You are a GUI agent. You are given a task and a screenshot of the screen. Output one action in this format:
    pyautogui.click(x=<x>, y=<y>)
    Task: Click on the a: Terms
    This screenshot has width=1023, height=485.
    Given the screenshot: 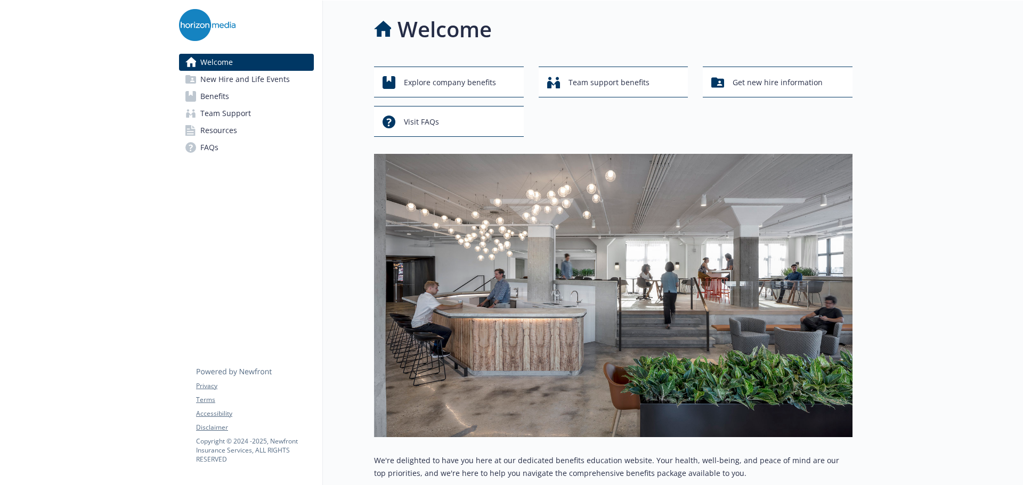 What is the action you would take?
    pyautogui.click(x=255, y=400)
    